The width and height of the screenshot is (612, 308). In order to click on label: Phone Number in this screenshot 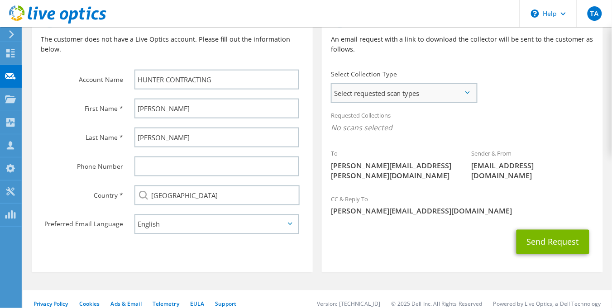, I will do `click(82, 164)`.